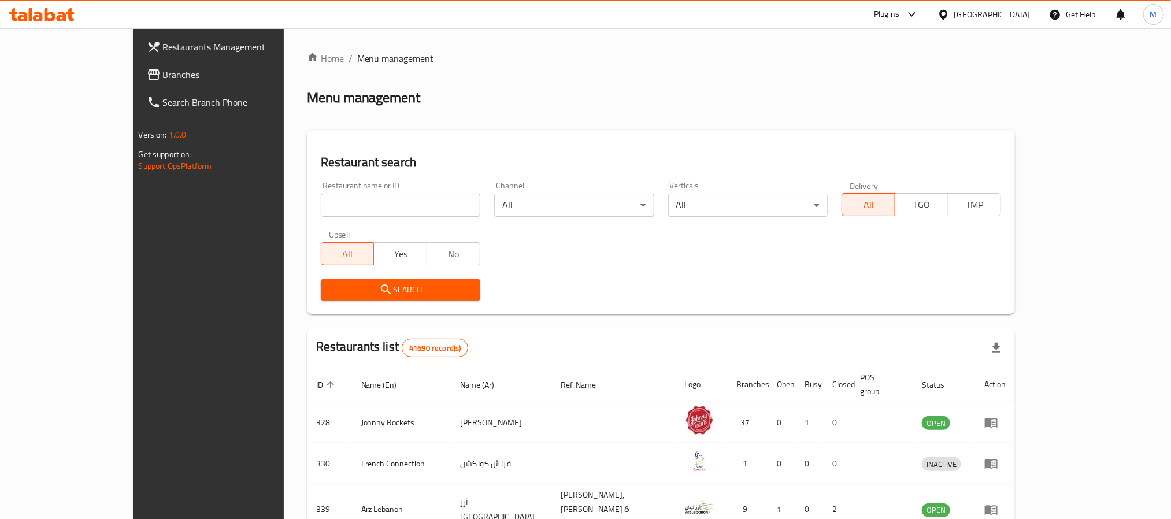  What do you see at coordinates (435, 348) in the screenshot?
I see `span: 41690 record(s)` at bounding box center [435, 348].